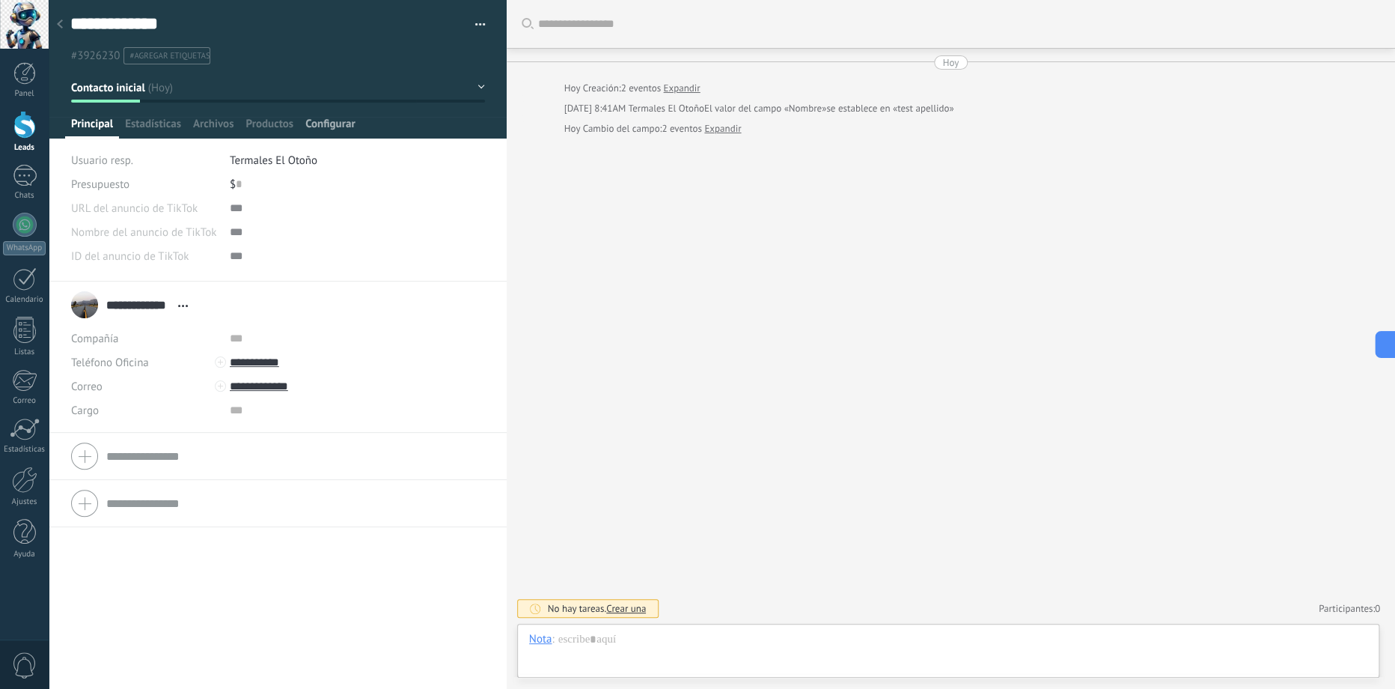  What do you see at coordinates (24, 248) in the screenshot?
I see `div: WhatsApp` at bounding box center [24, 248].